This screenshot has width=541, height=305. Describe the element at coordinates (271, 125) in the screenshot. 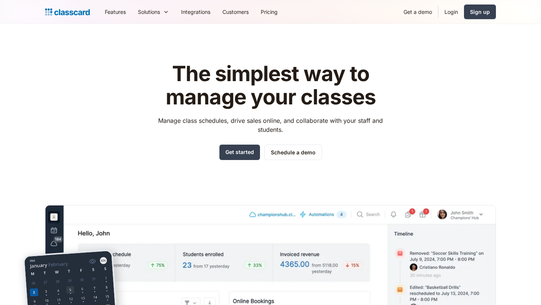

I see `p: Manage class schedules, drive sales online, and collaborate with your staff and students.` at that location.